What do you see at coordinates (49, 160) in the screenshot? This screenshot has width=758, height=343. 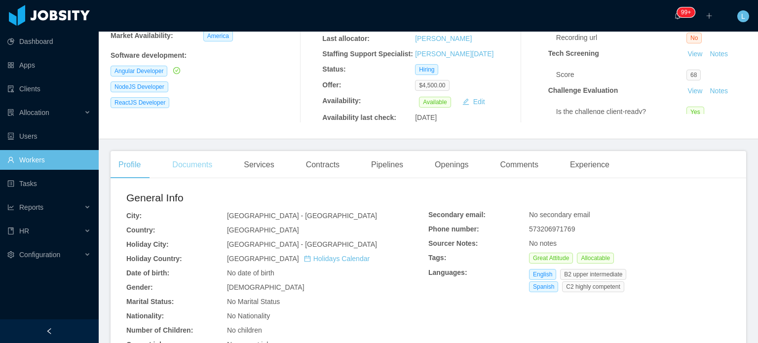 I see `a: icon: userWorkers` at bounding box center [49, 160].